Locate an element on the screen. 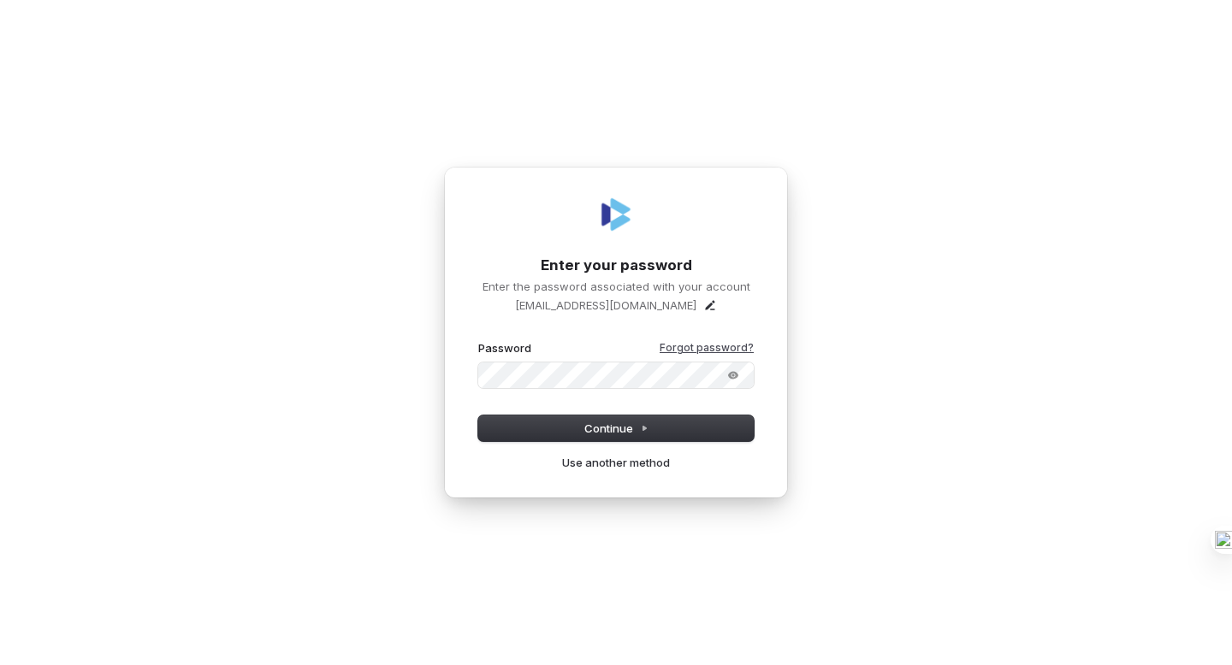  button: Edit is located at coordinates (710, 305).